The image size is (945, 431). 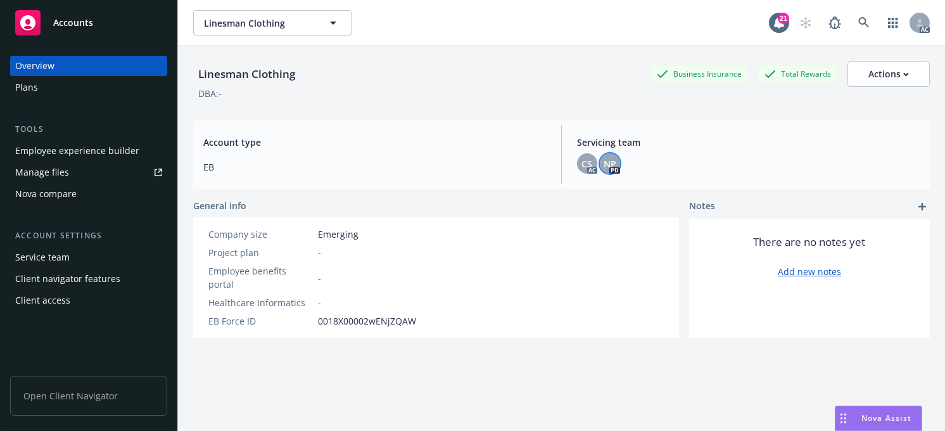 I want to click on span: Account type, so click(x=374, y=142).